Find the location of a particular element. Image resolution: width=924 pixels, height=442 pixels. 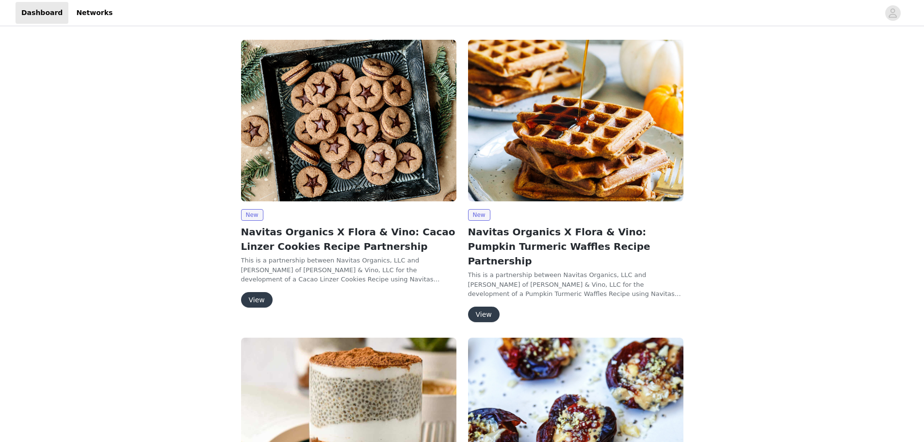

h2: Navitas Organics X Flora & Vino: Pumpkin Turmeric Waffles Recipe Partnership is located at coordinates (575, 246).